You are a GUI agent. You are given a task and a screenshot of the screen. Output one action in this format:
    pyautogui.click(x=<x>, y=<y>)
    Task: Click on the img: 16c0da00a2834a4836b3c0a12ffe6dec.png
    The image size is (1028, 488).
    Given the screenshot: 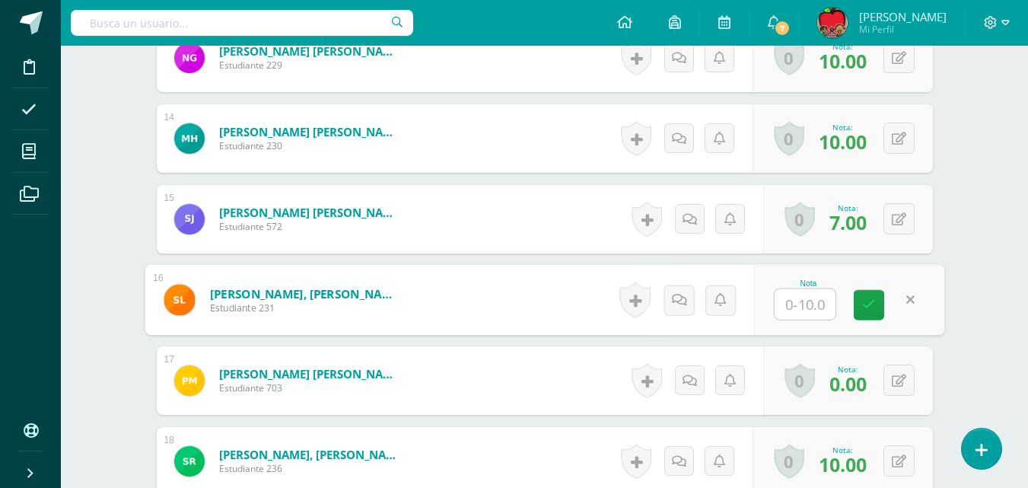 What is the action you would take?
    pyautogui.click(x=833, y=23)
    